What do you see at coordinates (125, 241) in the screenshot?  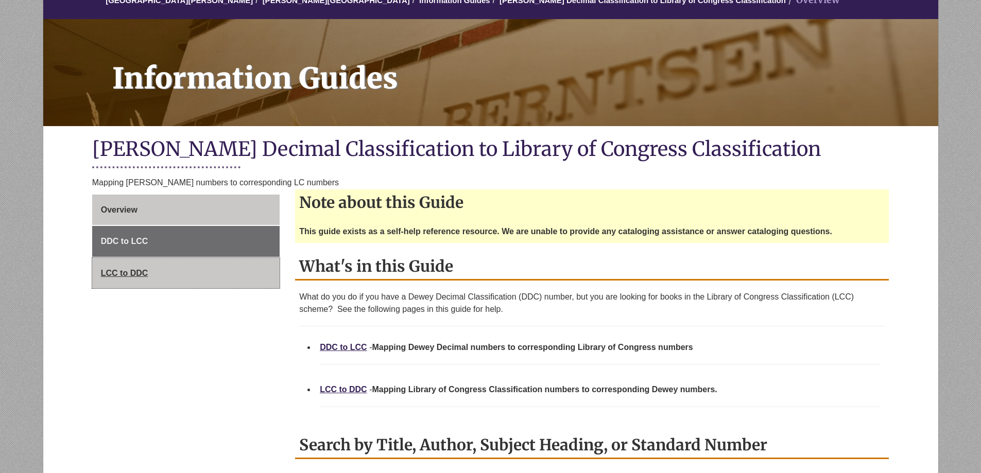 I see `span: DDC to LCC` at bounding box center [125, 241].